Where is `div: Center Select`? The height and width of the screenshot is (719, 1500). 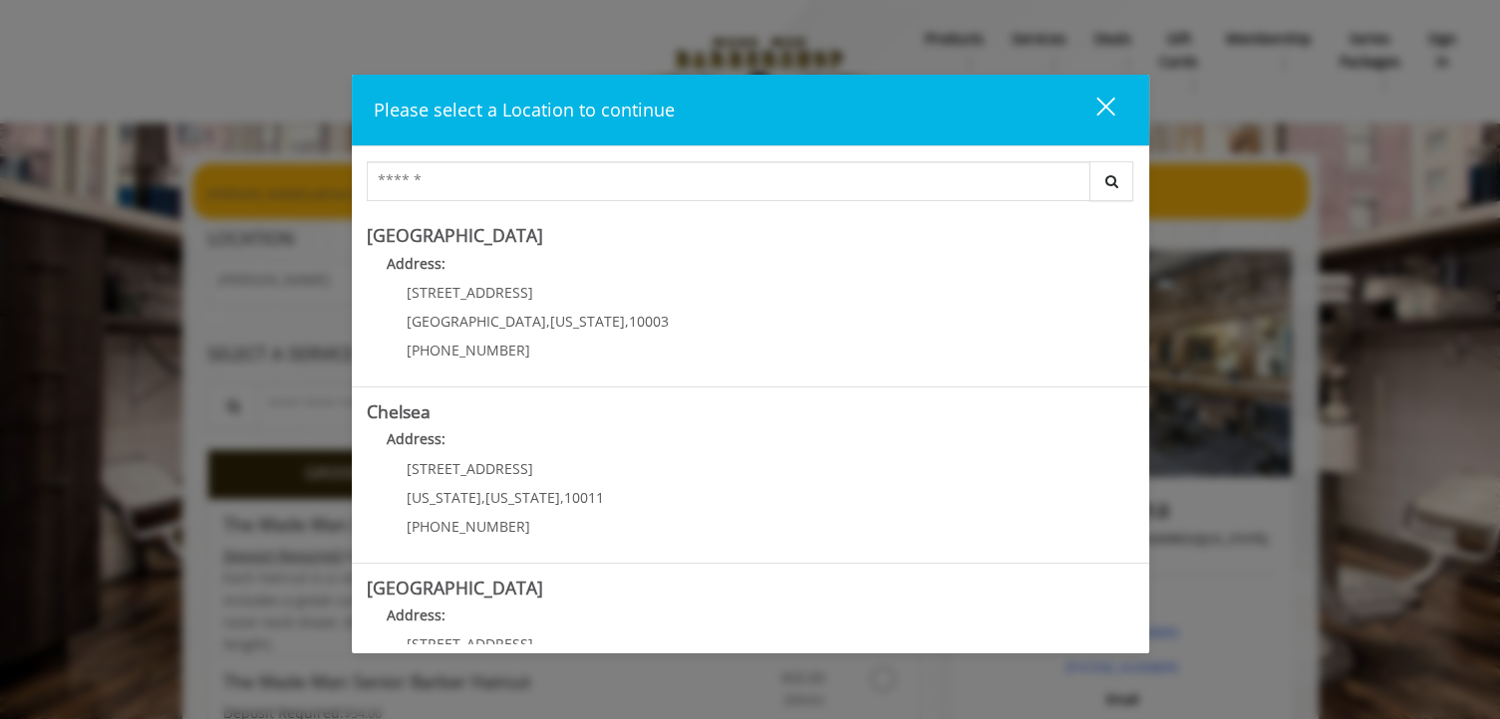 div: Center Select is located at coordinates (750, 186).